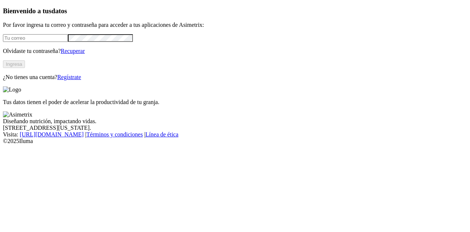 This screenshot has height=232, width=470. Describe the element at coordinates (235, 11) in the screenshot. I see `h3: Bienvenido a tus` at that location.